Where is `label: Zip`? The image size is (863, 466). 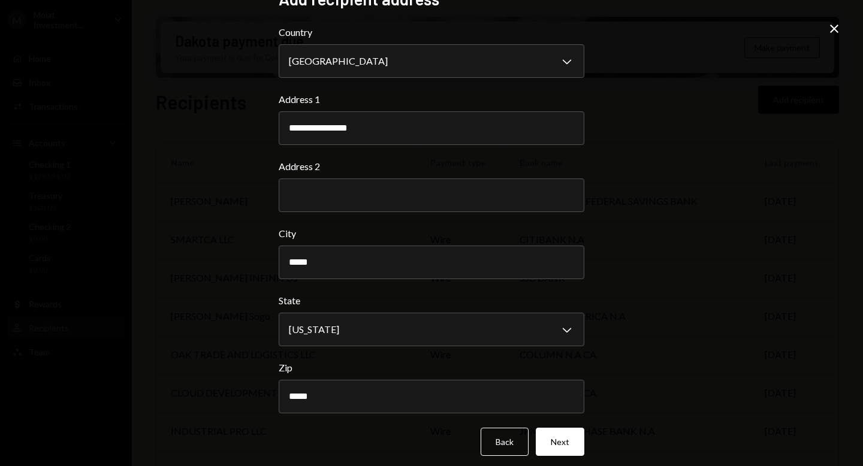 label: Zip is located at coordinates (432, 368).